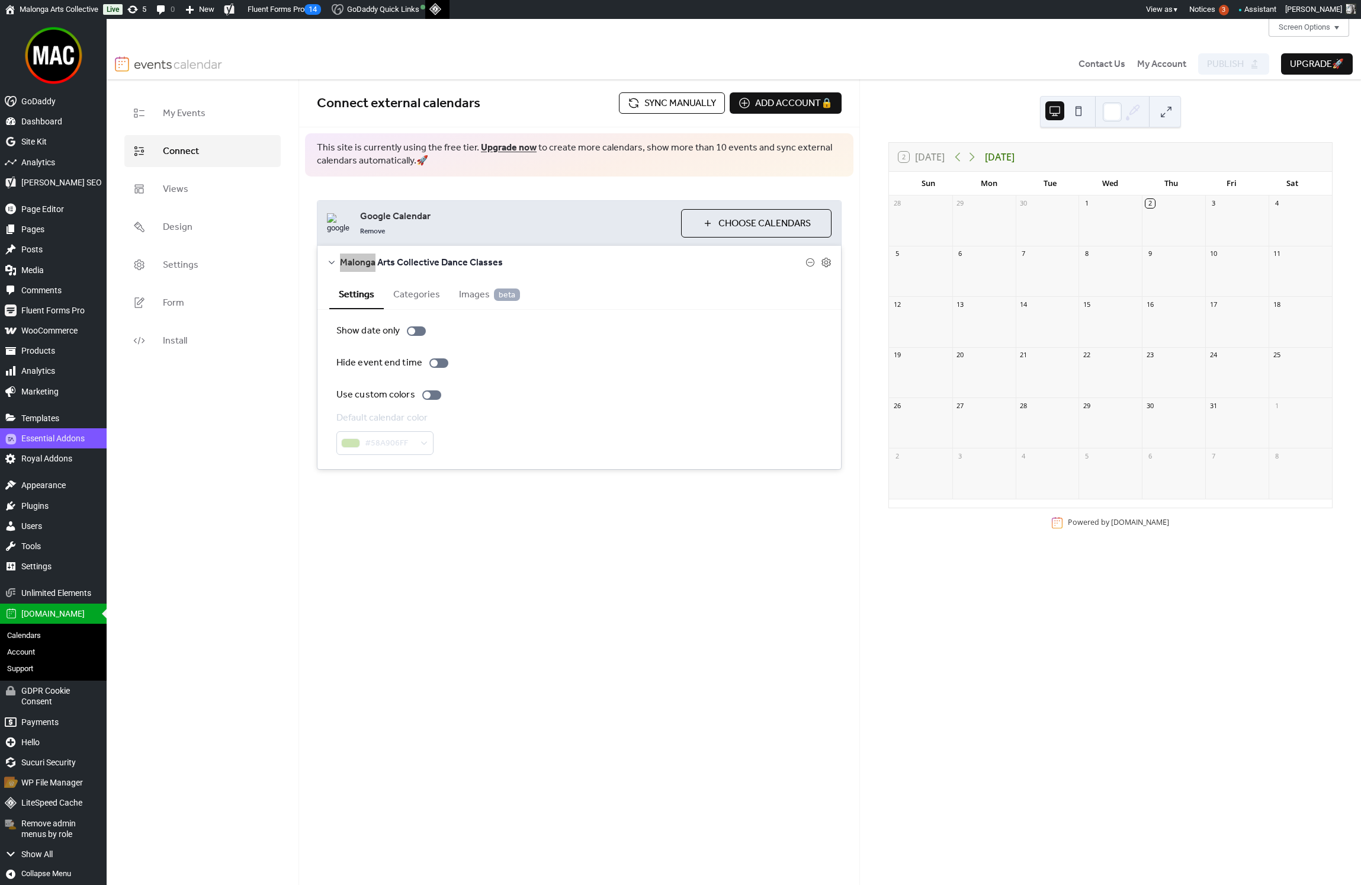 This screenshot has width=1361, height=885. I want to click on div: 25, so click(1277, 355).